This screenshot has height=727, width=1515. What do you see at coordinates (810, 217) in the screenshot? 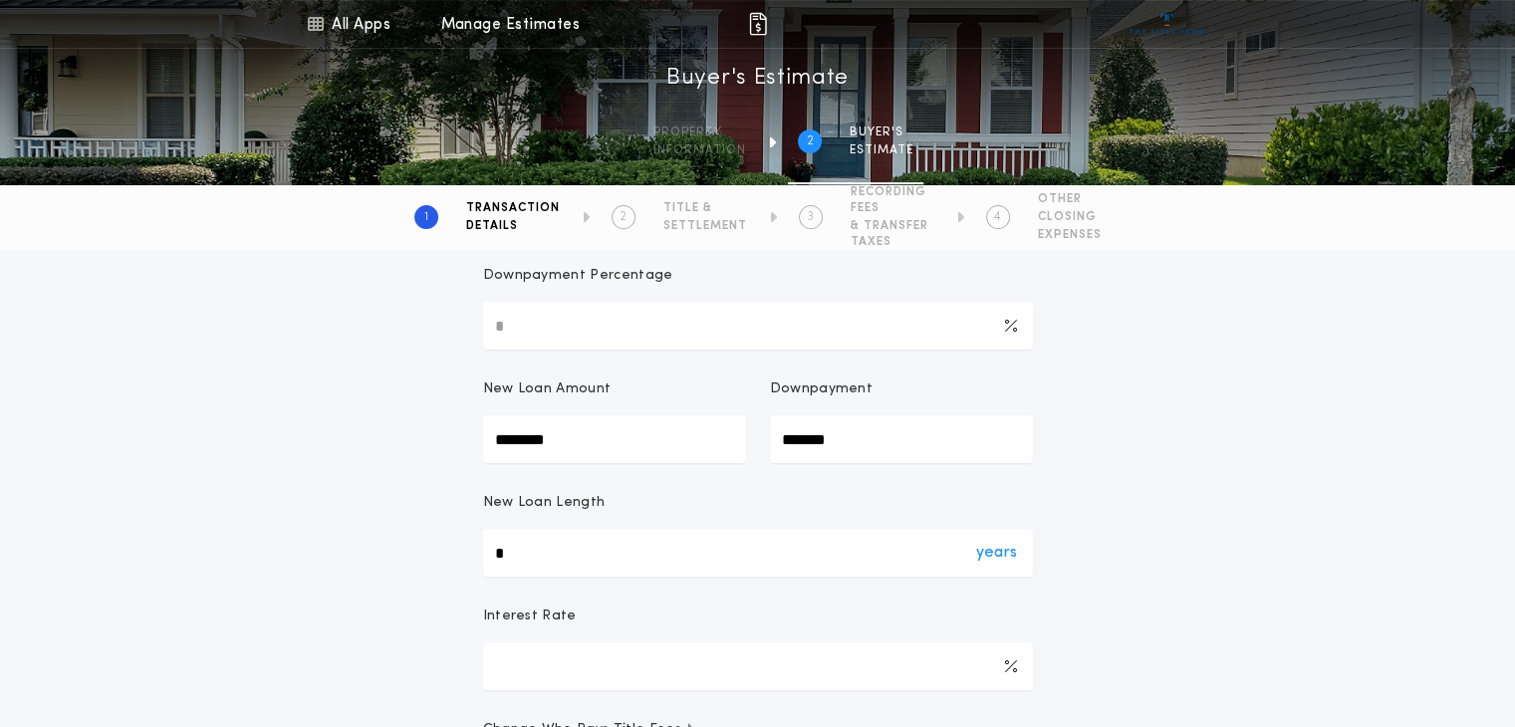
I see `h2: 3` at bounding box center [810, 217].